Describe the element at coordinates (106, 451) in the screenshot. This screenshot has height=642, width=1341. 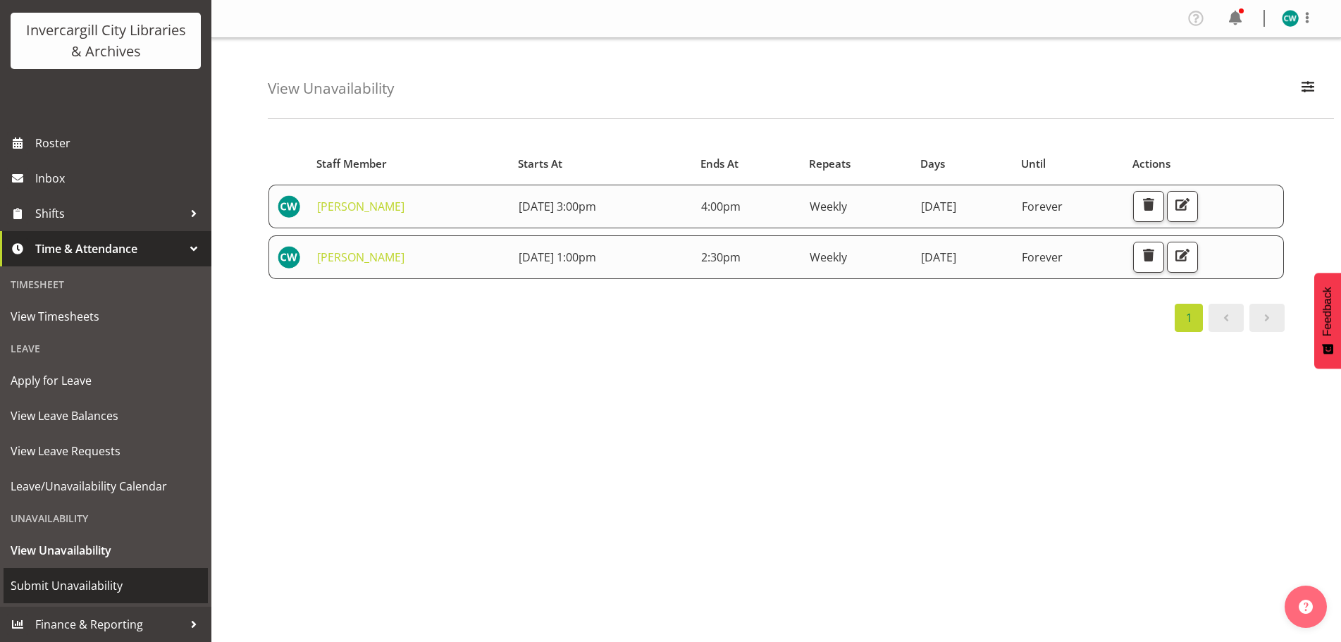
I see `a: View Leave Requests` at that location.